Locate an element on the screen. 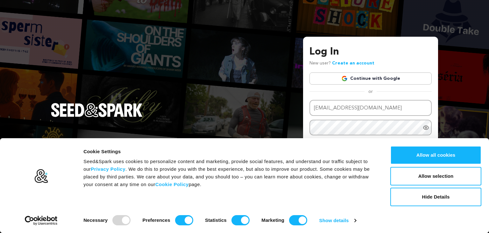  strong: Preferences is located at coordinates (156, 219).